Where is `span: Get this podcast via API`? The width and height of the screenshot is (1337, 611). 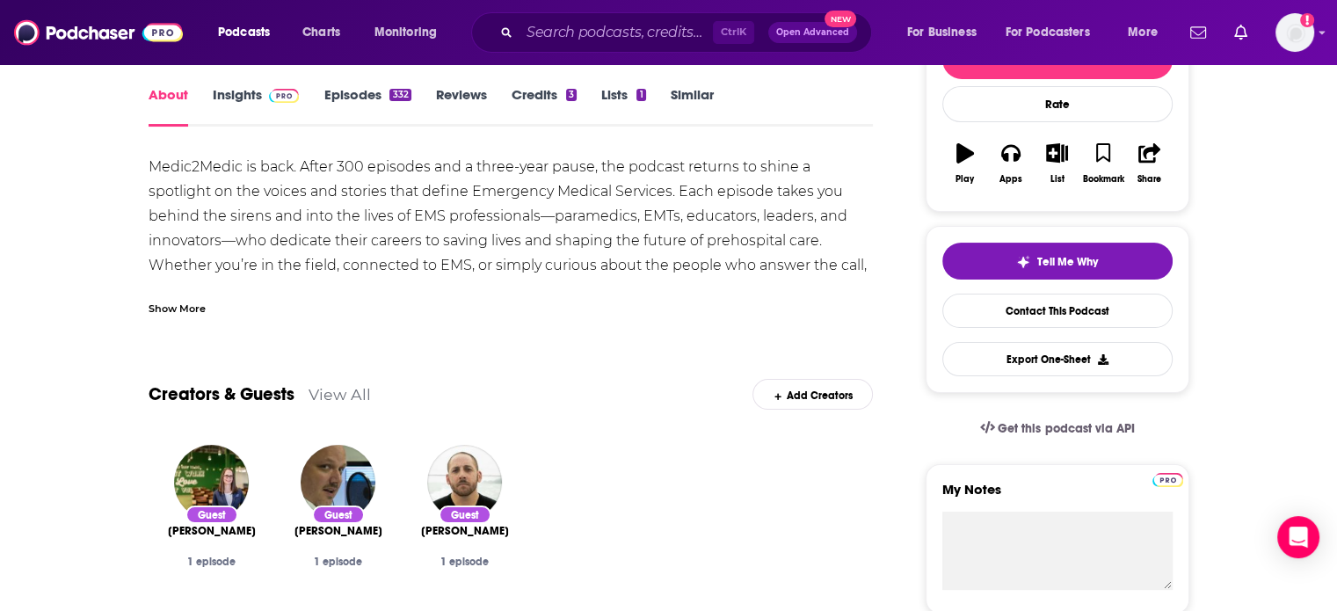 span: Get this podcast via API is located at coordinates (1065, 428).